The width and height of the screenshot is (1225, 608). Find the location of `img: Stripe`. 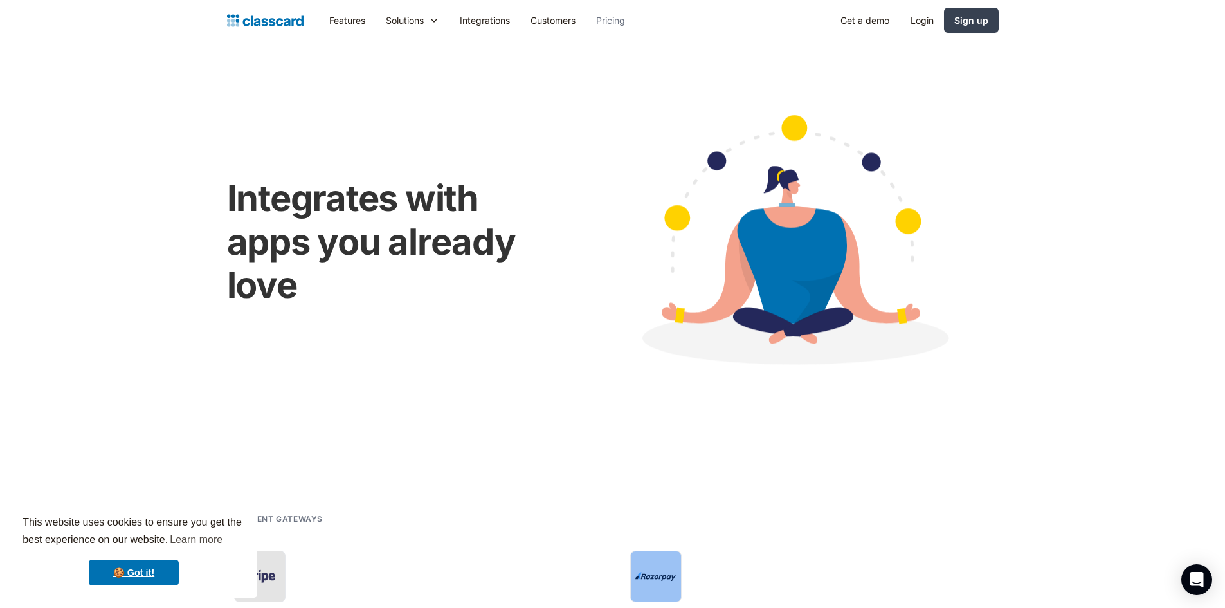

img: Stripe is located at coordinates (260, 576).